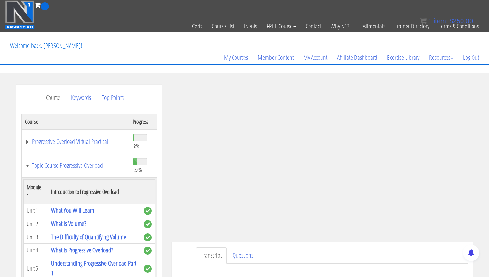  What do you see at coordinates (112, 98) in the screenshot?
I see `a: Top Points` at bounding box center [112, 98].